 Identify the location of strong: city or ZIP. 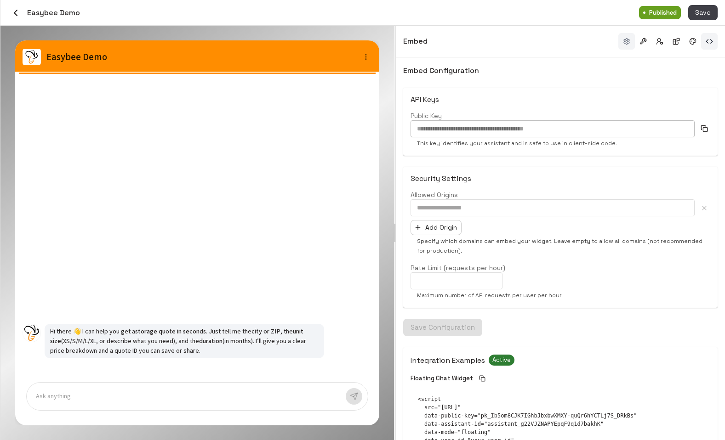
(266, 331).